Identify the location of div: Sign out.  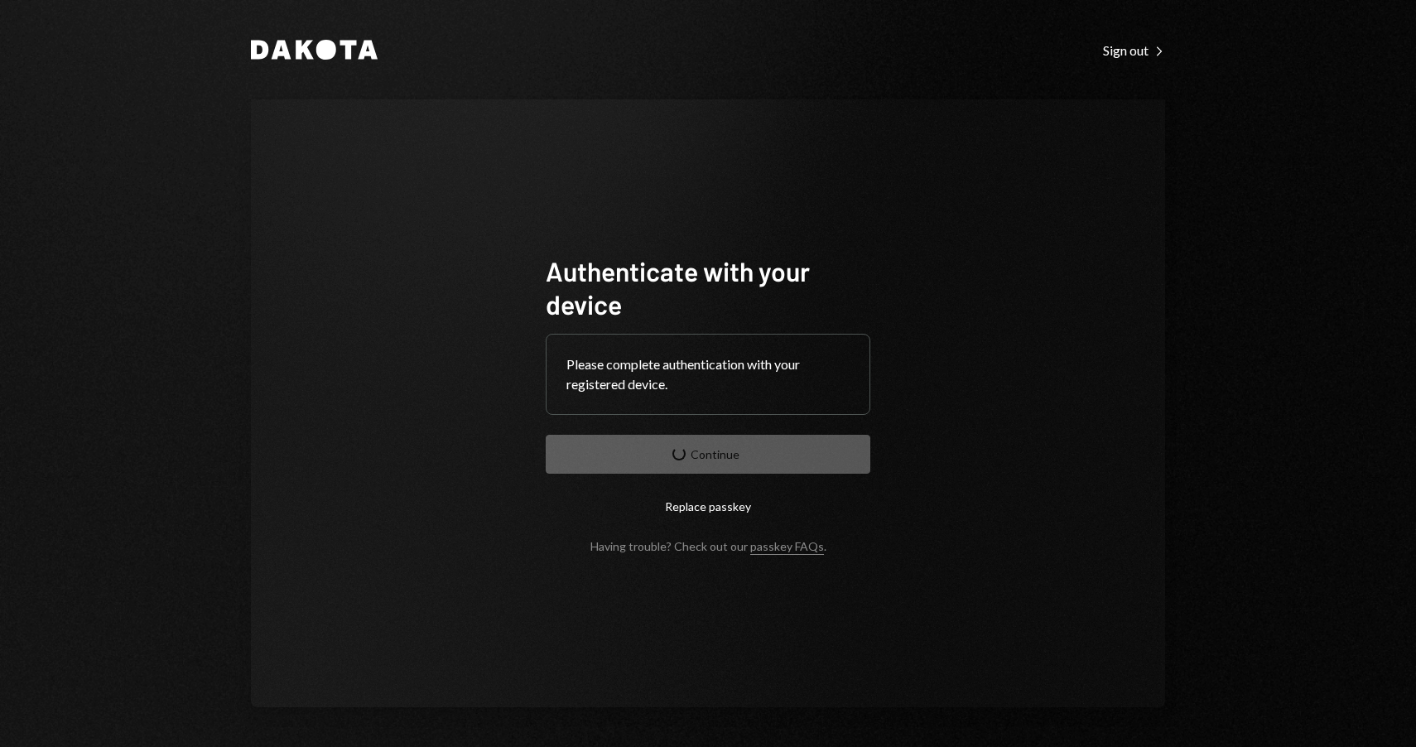
(1134, 51).